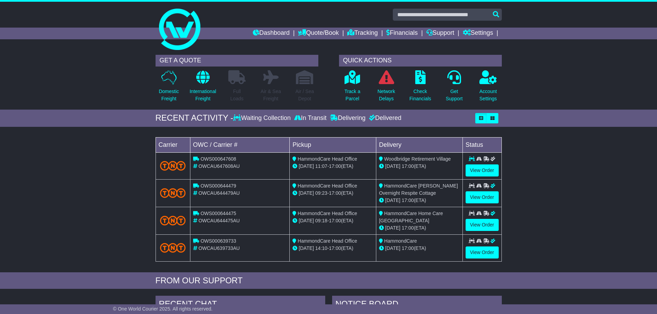 This screenshot has height=314, width=657. Describe the element at coordinates (318, 33) in the screenshot. I see `a: Quote/Book` at that location.